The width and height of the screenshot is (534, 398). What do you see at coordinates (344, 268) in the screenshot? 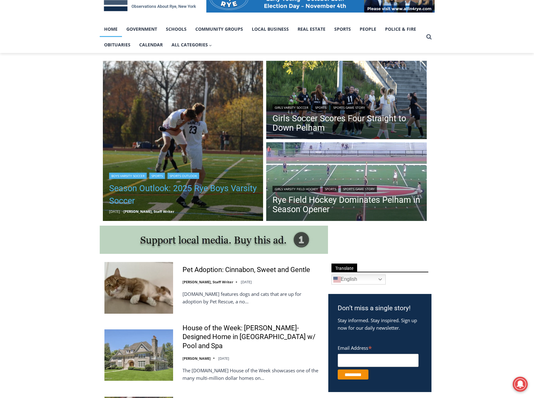
I see `span: Translate` at bounding box center [344, 268].